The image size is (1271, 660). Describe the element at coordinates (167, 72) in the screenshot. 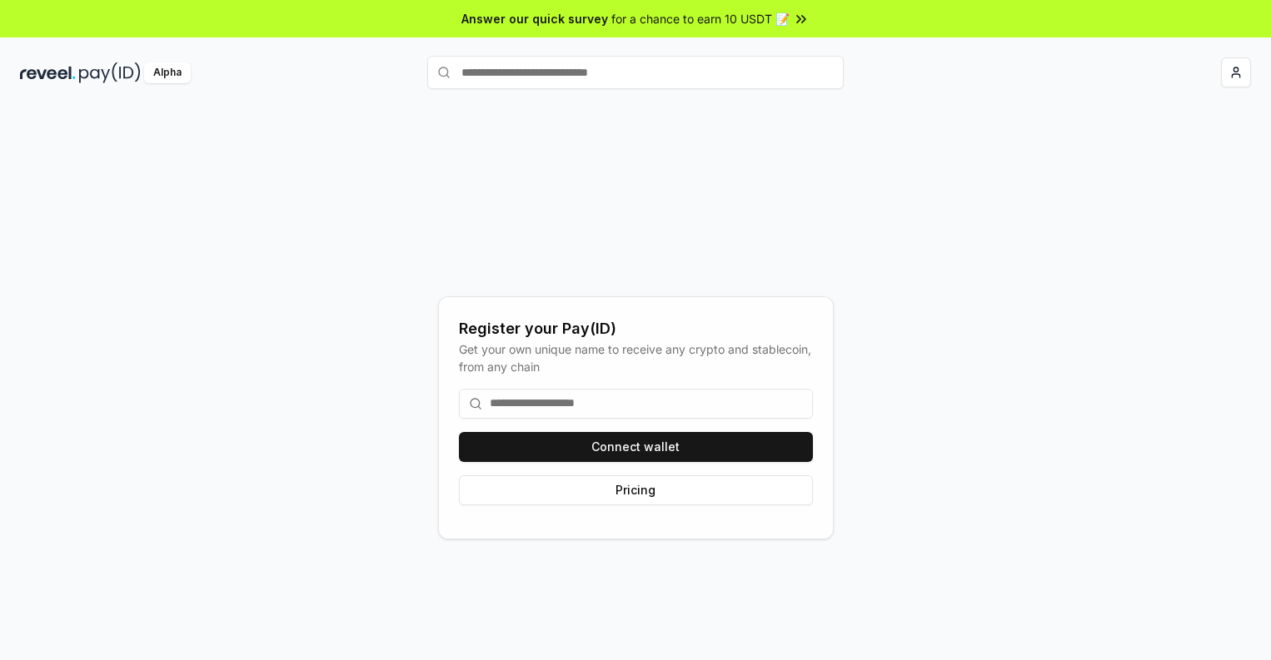

I see `div: Alpha` at that location.